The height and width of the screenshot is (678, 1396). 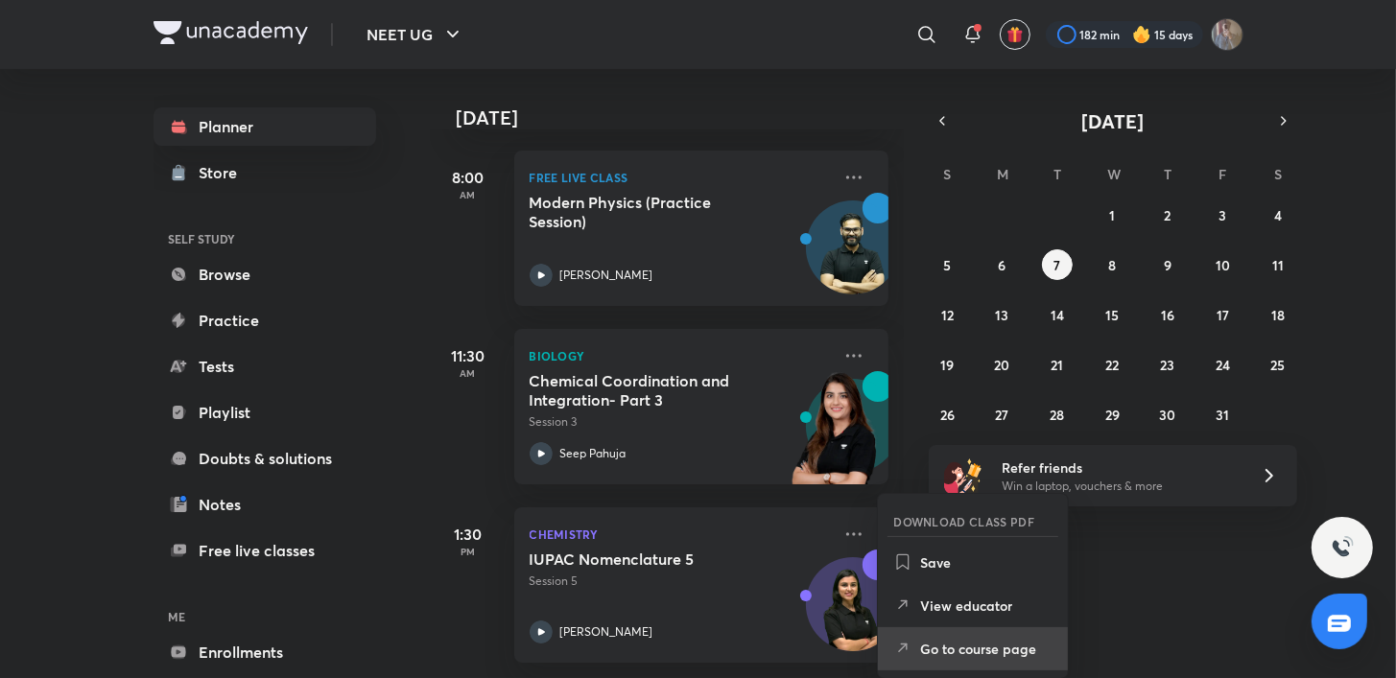 I want to click on img: streak, so click(x=1142, y=35).